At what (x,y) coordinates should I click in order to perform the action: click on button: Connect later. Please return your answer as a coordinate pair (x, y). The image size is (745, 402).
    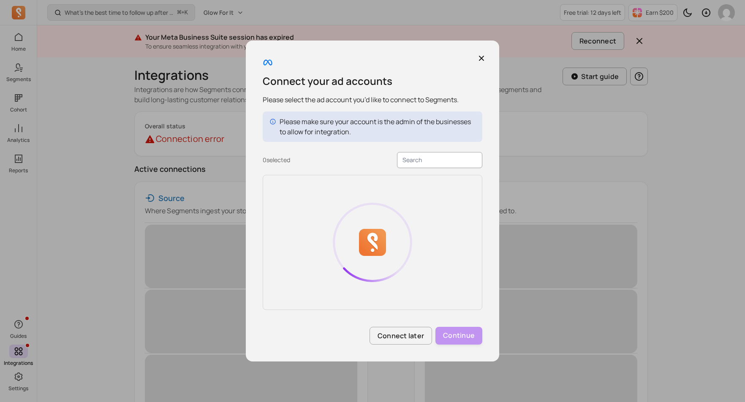
    Looking at the image, I should click on (401, 336).